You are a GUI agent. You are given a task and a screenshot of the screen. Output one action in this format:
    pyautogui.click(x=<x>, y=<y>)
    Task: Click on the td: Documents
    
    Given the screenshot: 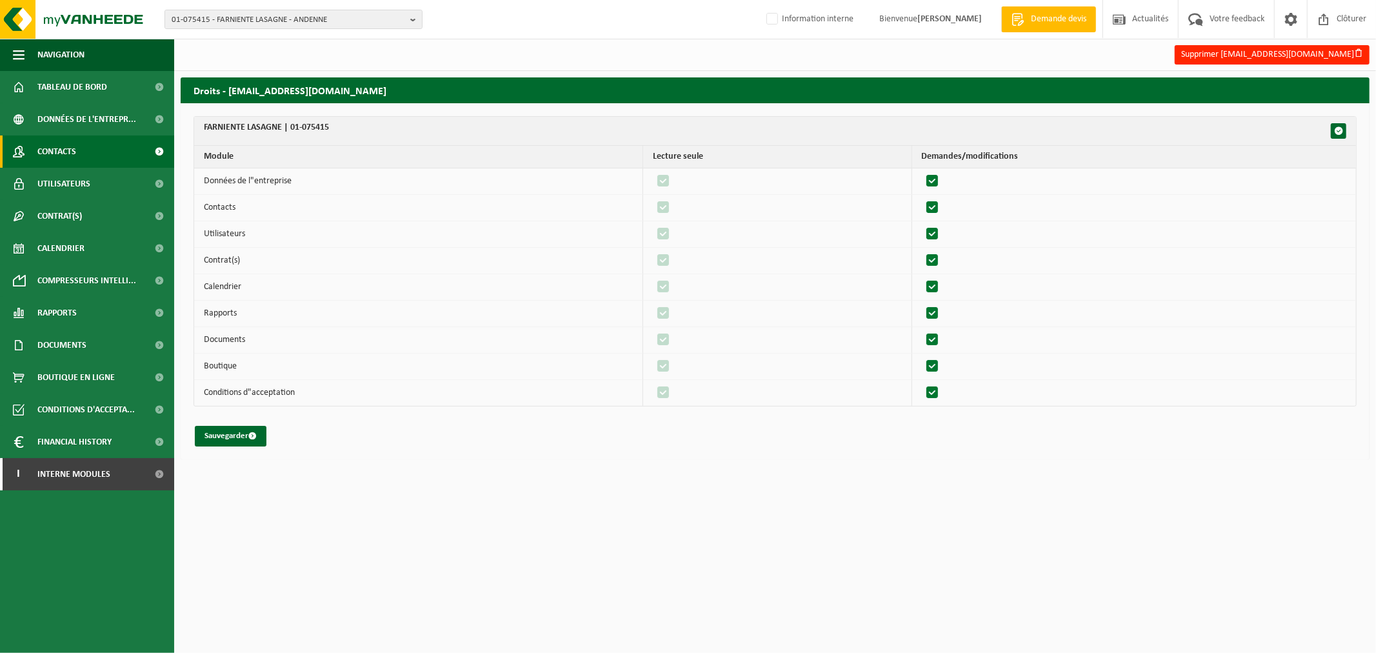 What is the action you would take?
    pyautogui.click(x=419, y=340)
    